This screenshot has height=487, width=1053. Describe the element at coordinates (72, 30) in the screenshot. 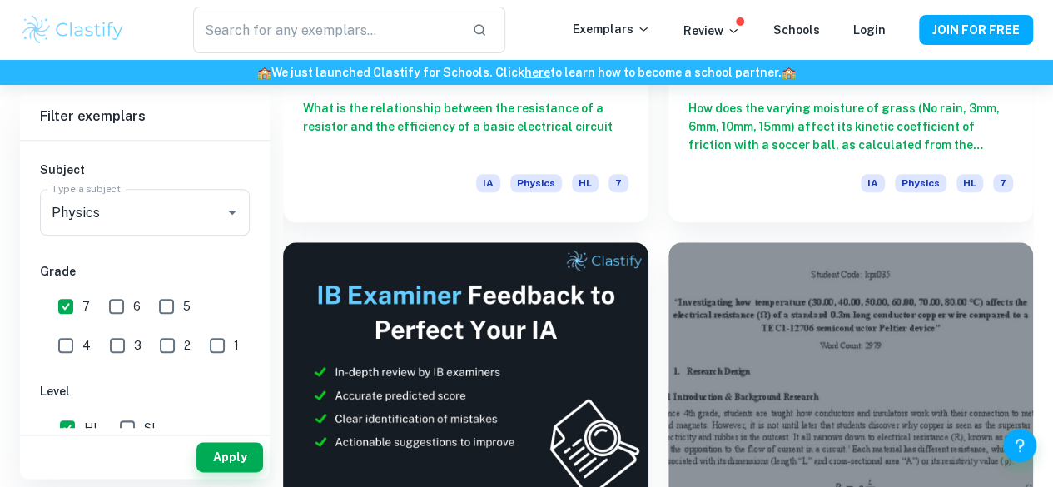

I see `a: Clastify logo` at that location.